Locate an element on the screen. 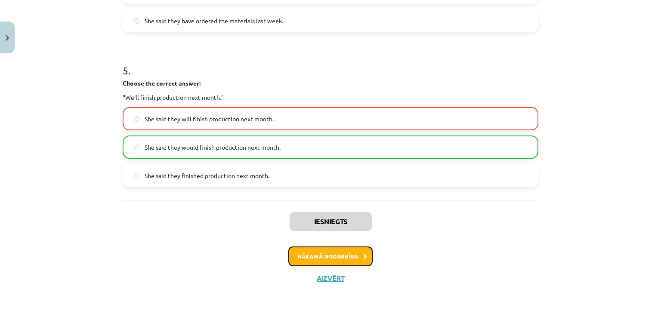 The width and height of the screenshot is (661, 314). span: She said they finished production next month. is located at coordinates (207, 176).